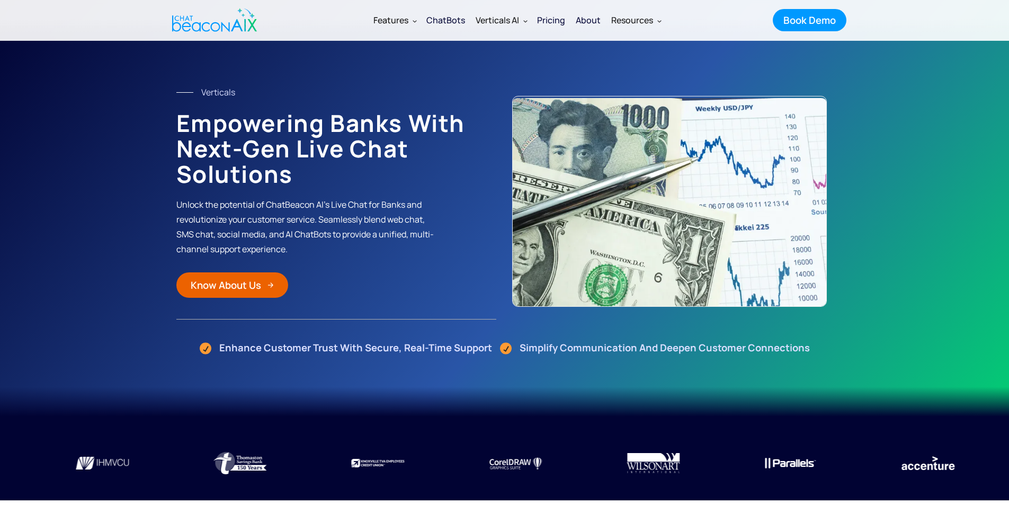 Image resolution: width=1009 pixels, height=505 pixels. What do you see at coordinates (218, 92) in the screenshot?
I see `div: Verticals` at bounding box center [218, 92].